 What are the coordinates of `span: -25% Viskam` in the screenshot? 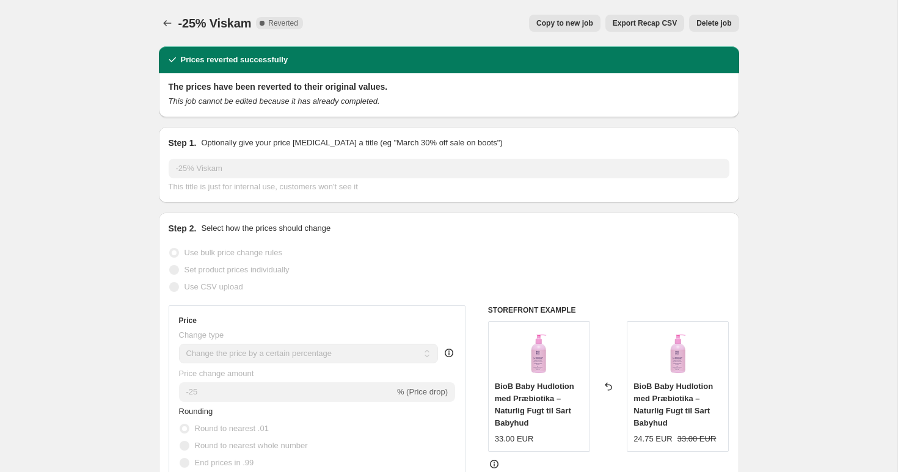 It's located at (215, 23).